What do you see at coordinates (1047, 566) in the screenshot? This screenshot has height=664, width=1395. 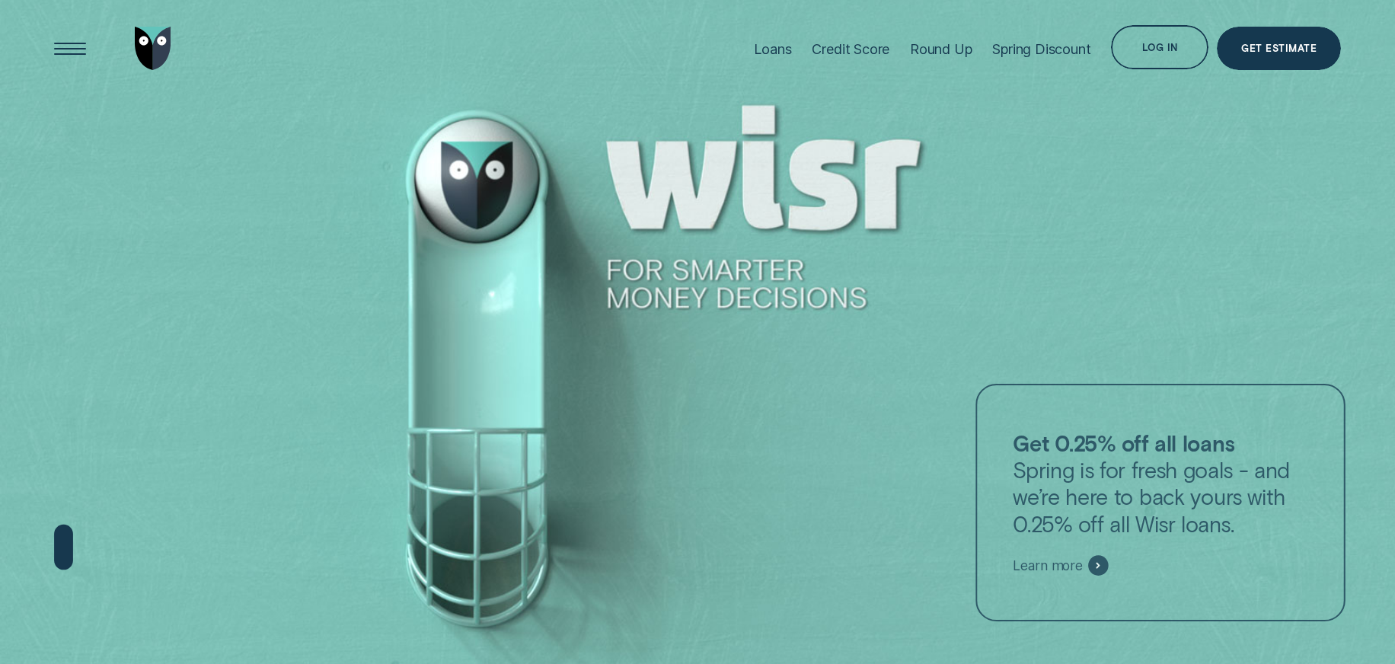 I see `span: Learn more` at bounding box center [1047, 566].